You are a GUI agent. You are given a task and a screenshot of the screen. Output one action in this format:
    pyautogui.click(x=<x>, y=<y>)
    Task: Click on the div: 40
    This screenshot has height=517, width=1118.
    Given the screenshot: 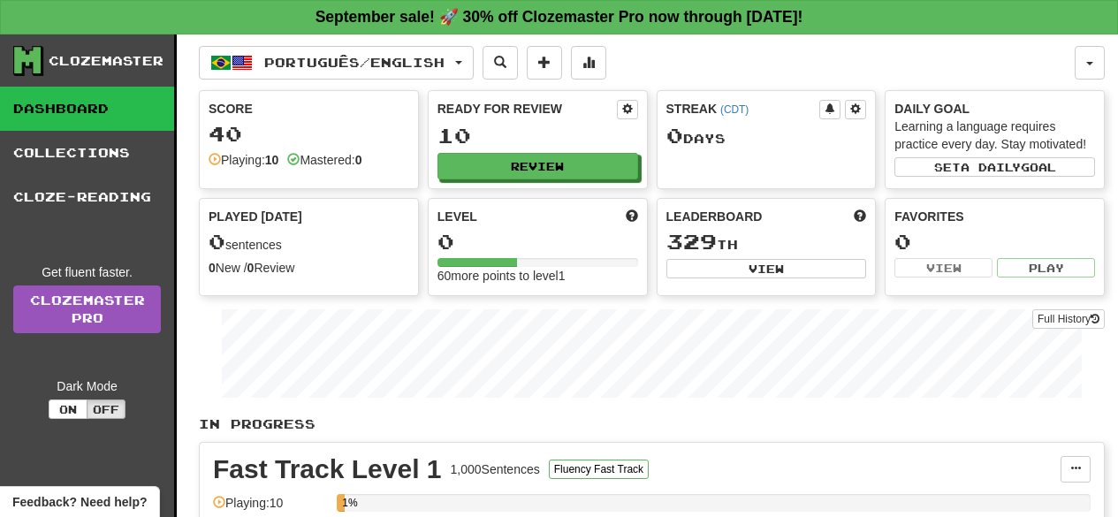 What is the action you would take?
    pyautogui.click(x=308, y=133)
    